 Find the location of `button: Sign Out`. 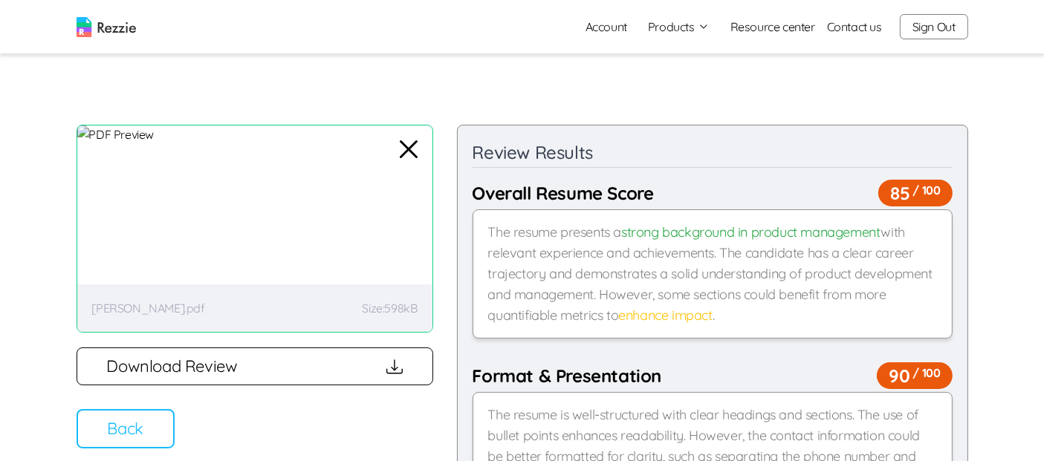

button: Sign Out is located at coordinates (934, 27).